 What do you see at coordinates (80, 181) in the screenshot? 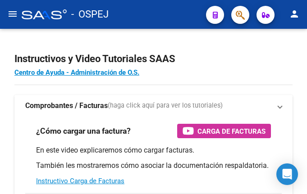
I see `a: Instructivo Carga de Facturas` at bounding box center [80, 181].